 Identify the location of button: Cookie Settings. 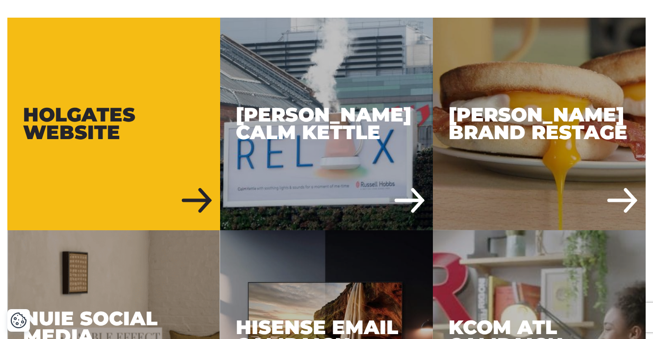
(19, 321).